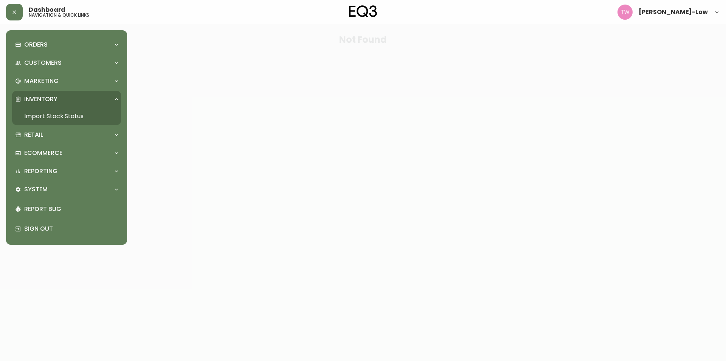 The image size is (726, 361). What do you see at coordinates (34, 135) in the screenshot?
I see `p: Retail` at bounding box center [34, 135].